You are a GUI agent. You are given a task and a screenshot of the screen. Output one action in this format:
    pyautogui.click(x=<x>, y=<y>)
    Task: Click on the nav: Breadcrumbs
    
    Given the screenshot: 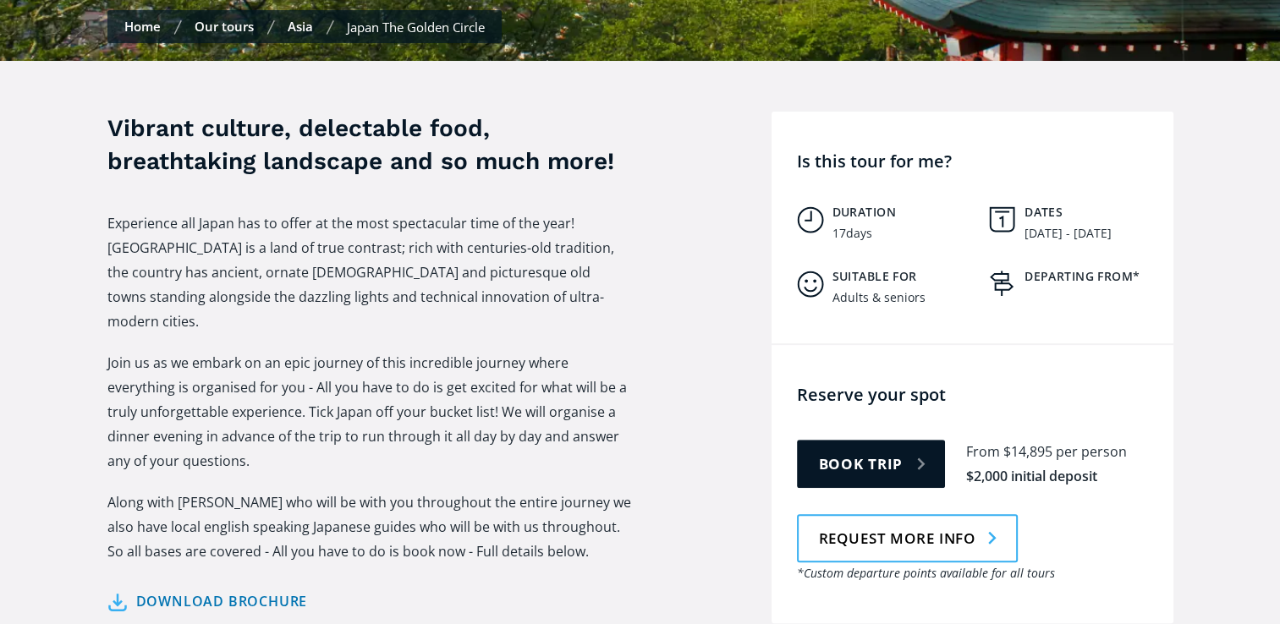 What is the action you would take?
    pyautogui.click(x=305, y=26)
    